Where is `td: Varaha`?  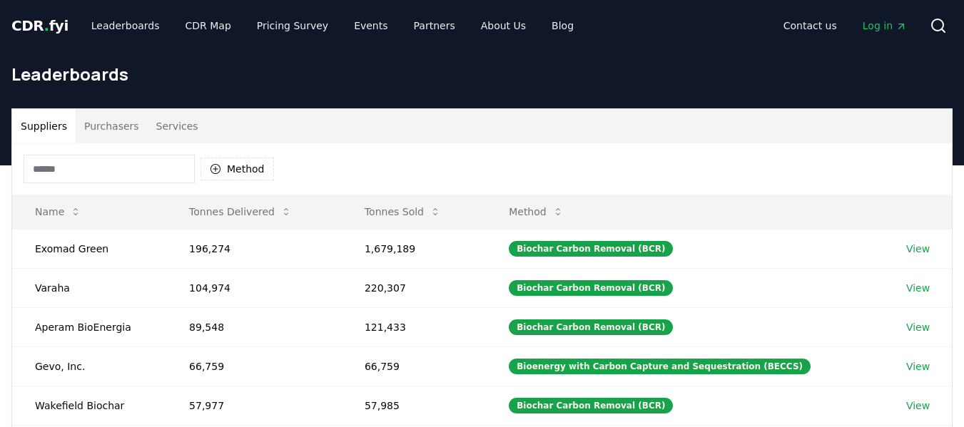
td: Varaha is located at coordinates (89, 287).